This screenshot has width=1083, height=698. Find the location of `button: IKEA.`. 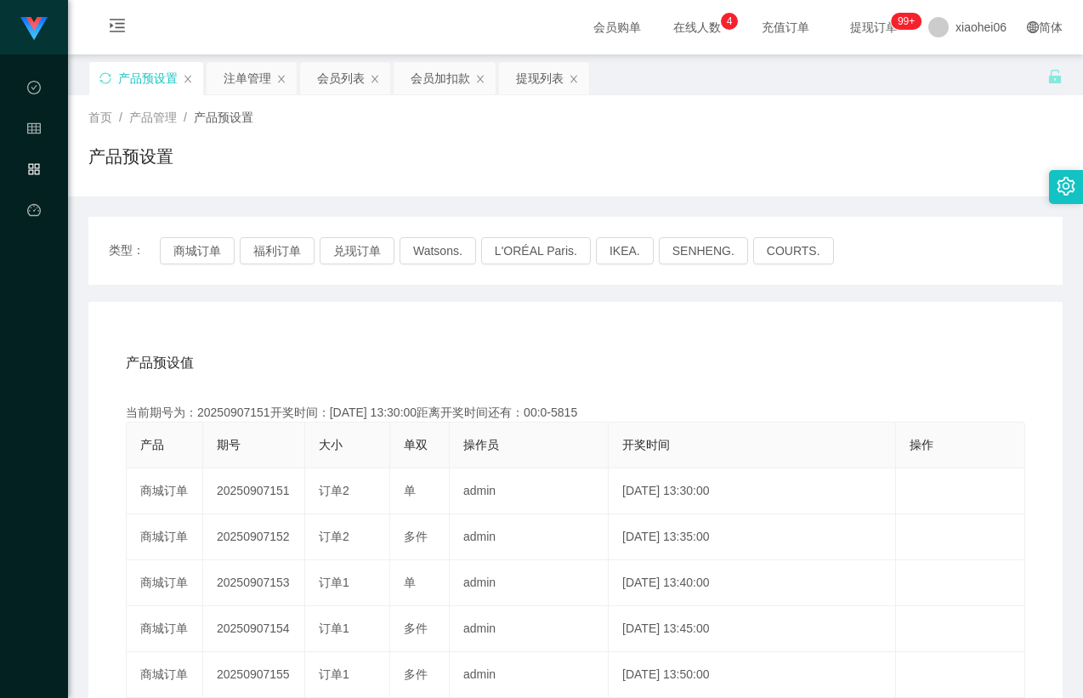

button: IKEA. is located at coordinates (625, 251).